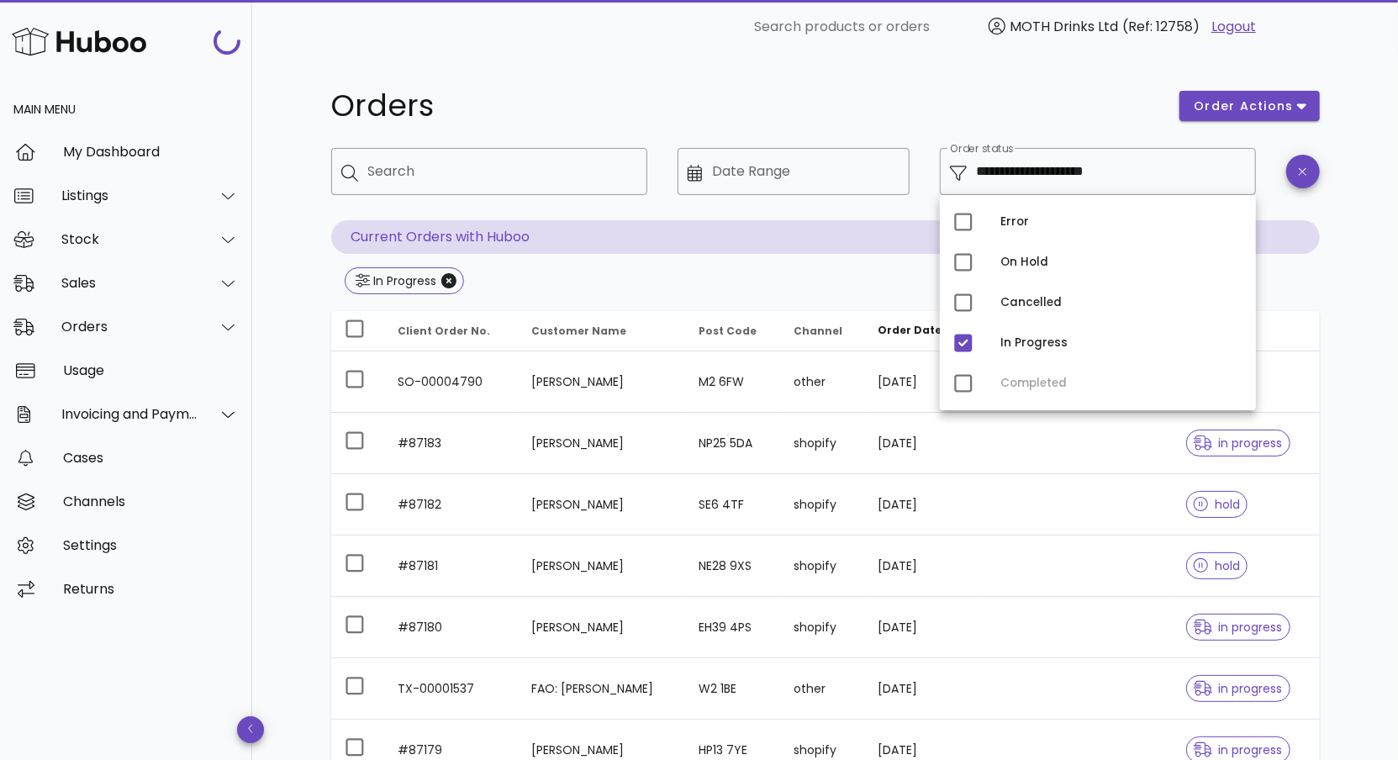 Image resolution: width=1398 pixels, height=760 pixels. Describe the element at coordinates (981, 149) in the screenshot. I see `label: Order status` at that location.